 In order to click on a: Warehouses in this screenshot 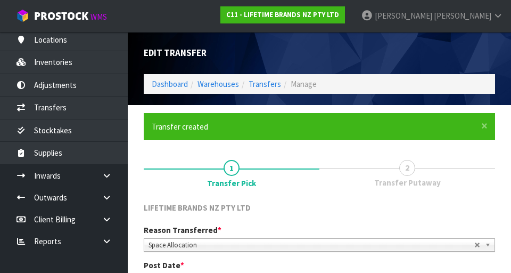, I will do `click(218, 84)`.